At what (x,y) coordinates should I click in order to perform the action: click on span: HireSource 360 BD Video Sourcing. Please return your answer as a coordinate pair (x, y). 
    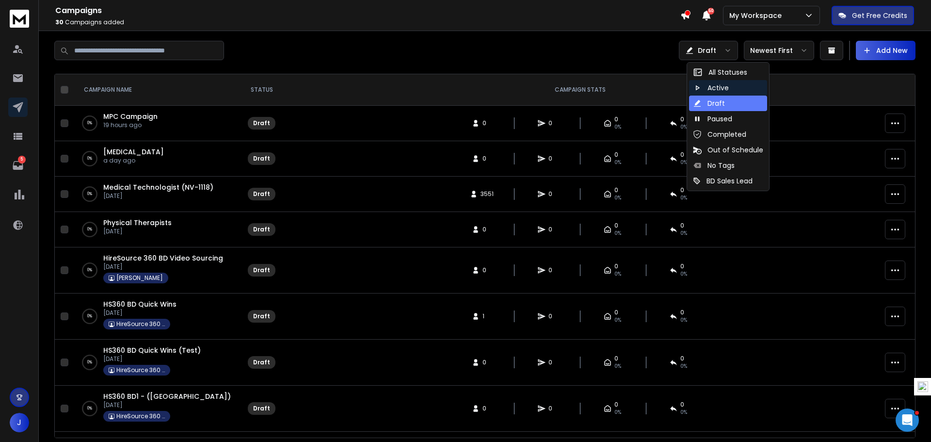
    Looking at the image, I should click on (163, 258).